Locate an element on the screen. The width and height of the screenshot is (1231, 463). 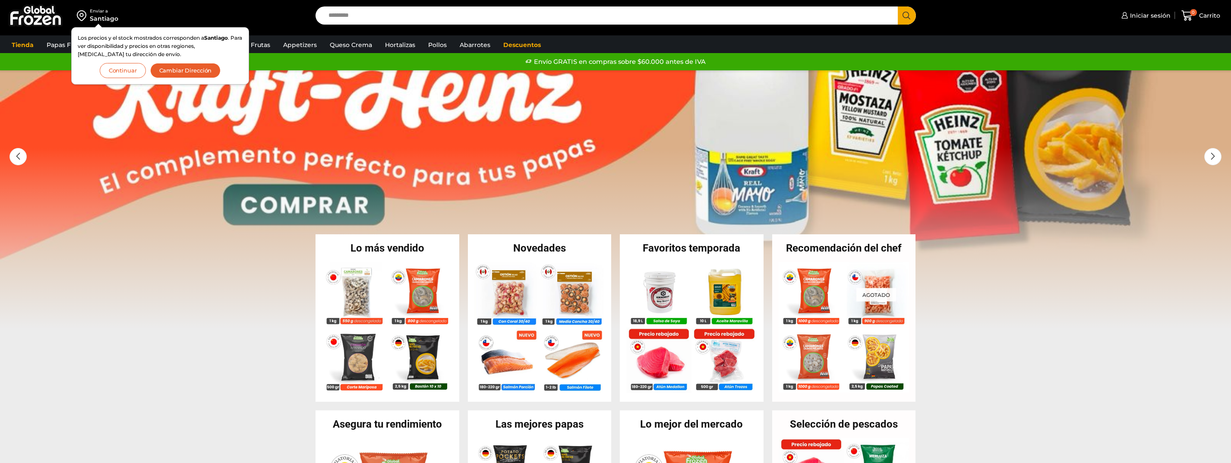
button: Search button is located at coordinates (907, 16).